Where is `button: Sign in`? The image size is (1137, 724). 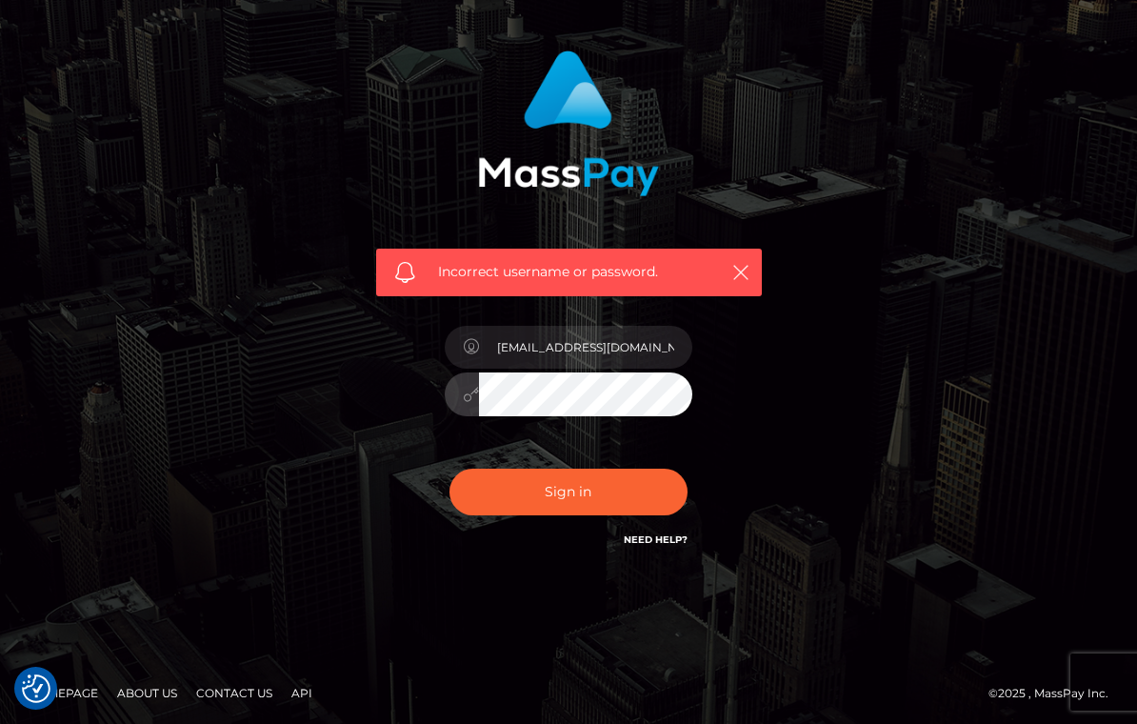
button: Sign in is located at coordinates (569, 492).